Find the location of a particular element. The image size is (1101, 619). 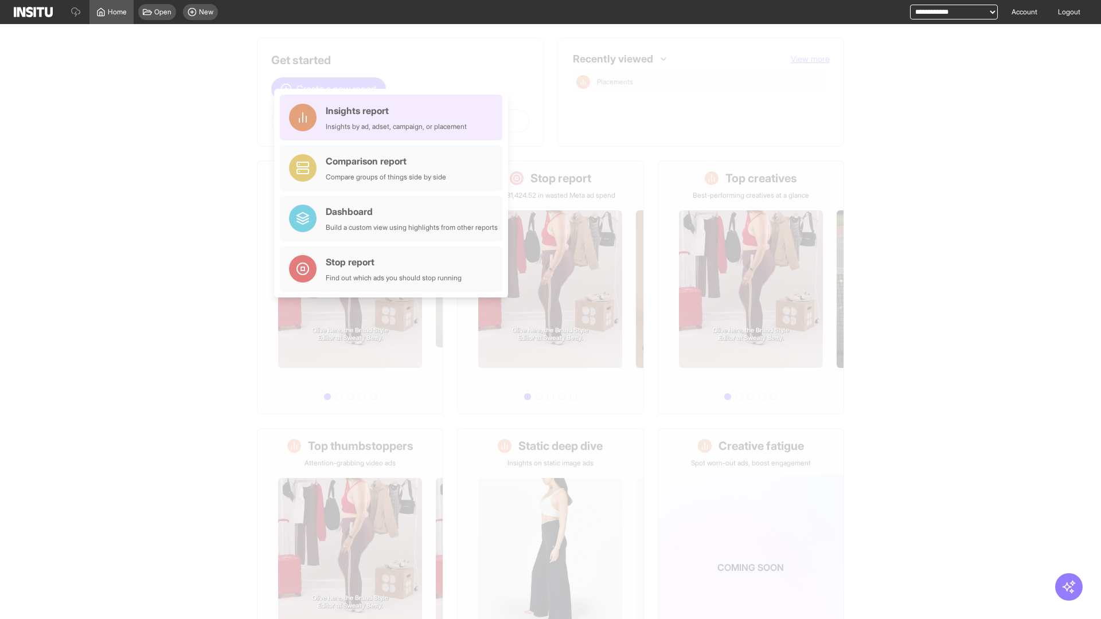

span: Open is located at coordinates (163, 12).